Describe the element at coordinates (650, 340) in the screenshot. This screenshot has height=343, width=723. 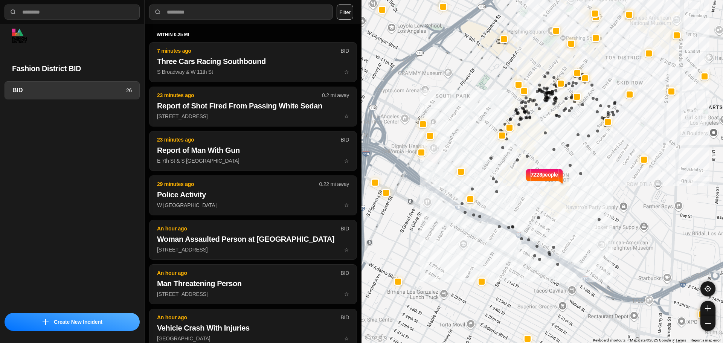
I see `span: Map data ©2025 Google` at that location.